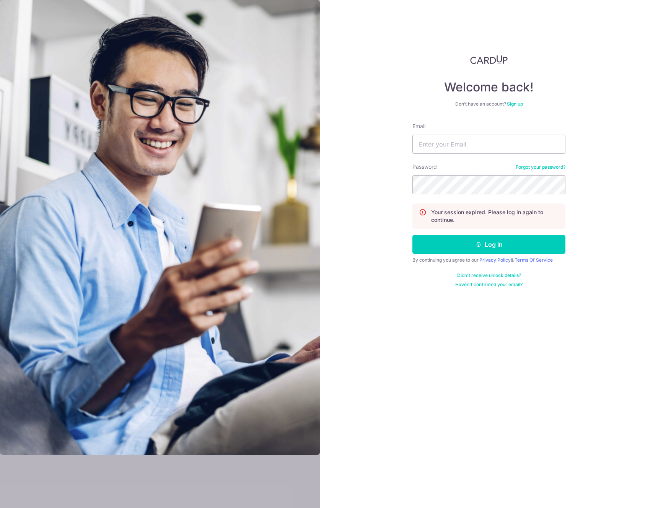 This screenshot has width=658, height=508. What do you see at coordinates (533, 260) in the screenshot?
I see `a: Terms Of Service` at bounding box center [533, 260].